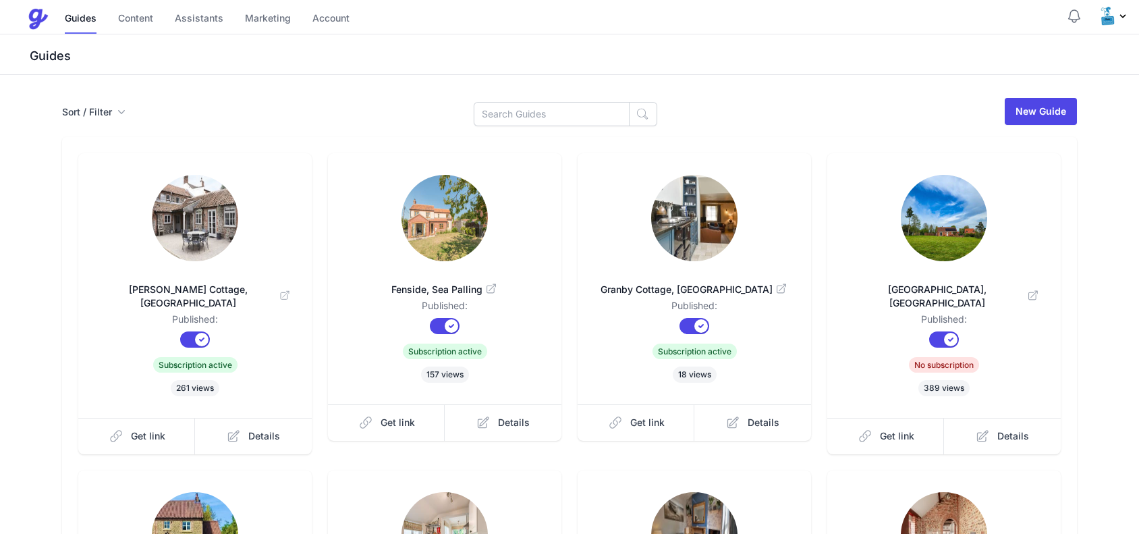  Describe the element at coordinates (944, 364) in the screenshot. I see `span: No subscription` at that location.